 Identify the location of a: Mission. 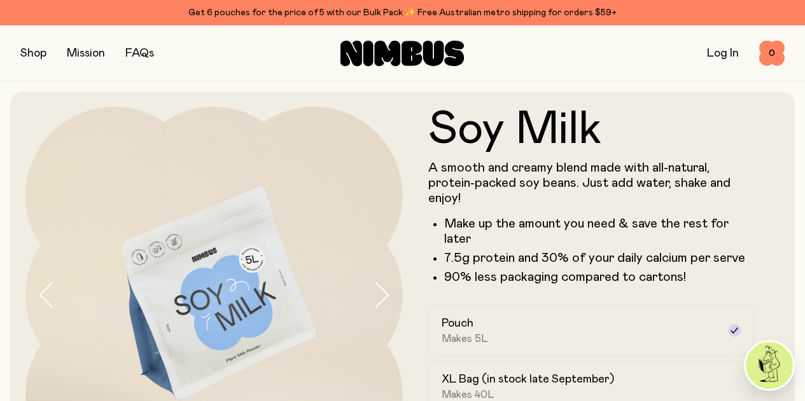
(86, 53).